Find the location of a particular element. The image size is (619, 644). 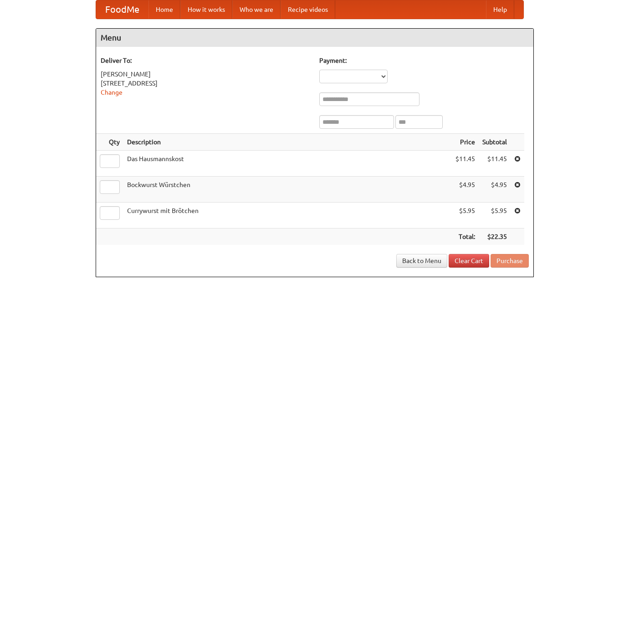

a: Change is located at coordinates (112, 92).